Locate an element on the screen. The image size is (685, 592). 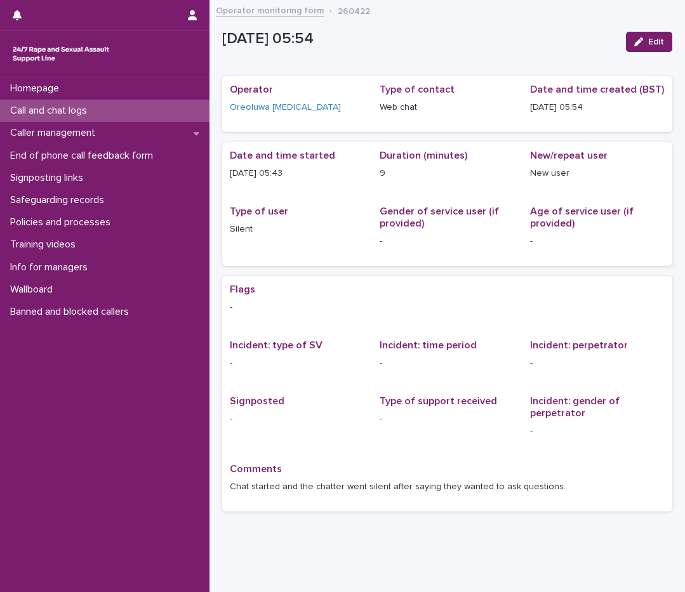
p: Info for managers is located at coordinates (51, 267).